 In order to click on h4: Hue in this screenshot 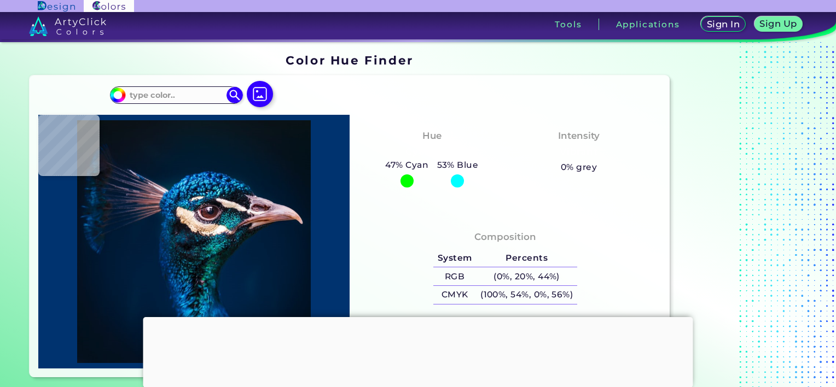, I will do `click(432, 136)`.